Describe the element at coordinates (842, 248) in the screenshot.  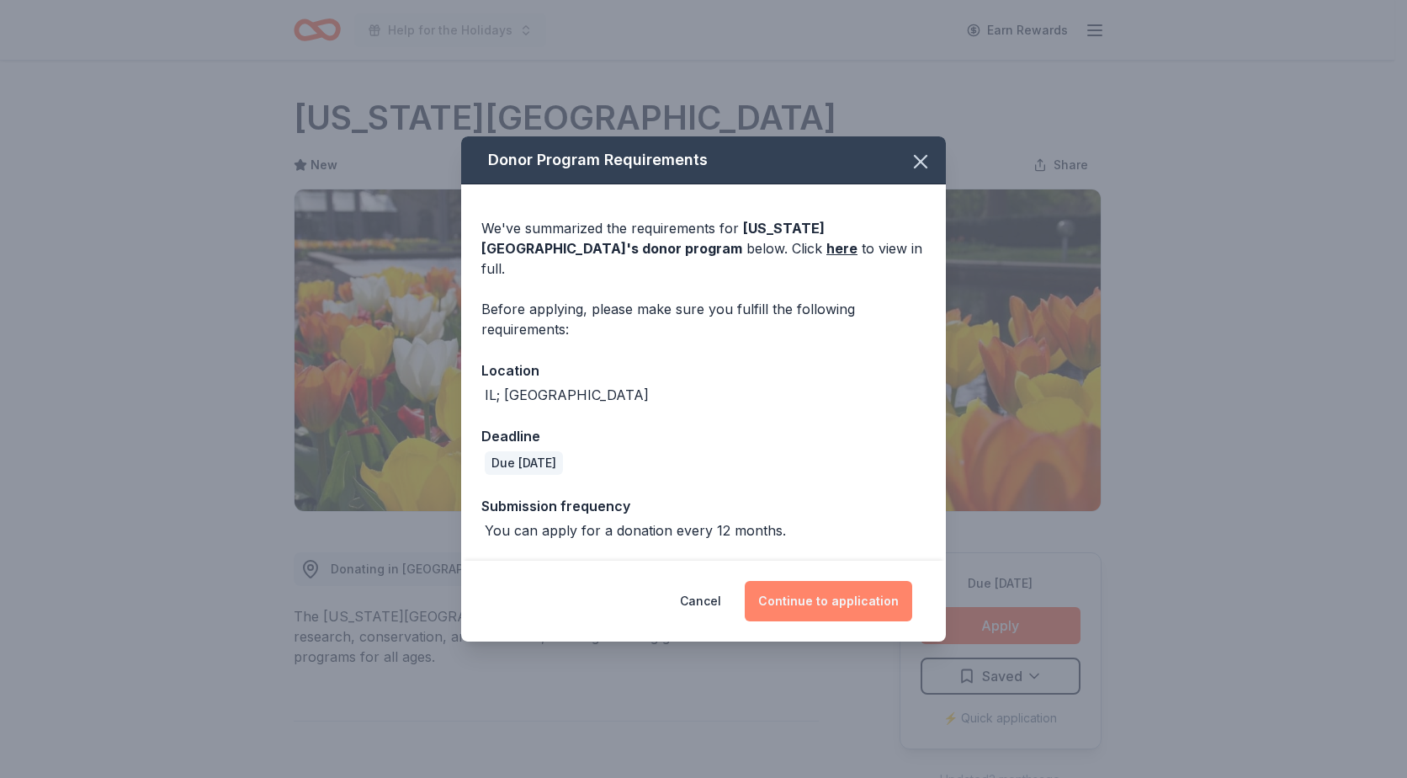
I see `a: here` at that location.